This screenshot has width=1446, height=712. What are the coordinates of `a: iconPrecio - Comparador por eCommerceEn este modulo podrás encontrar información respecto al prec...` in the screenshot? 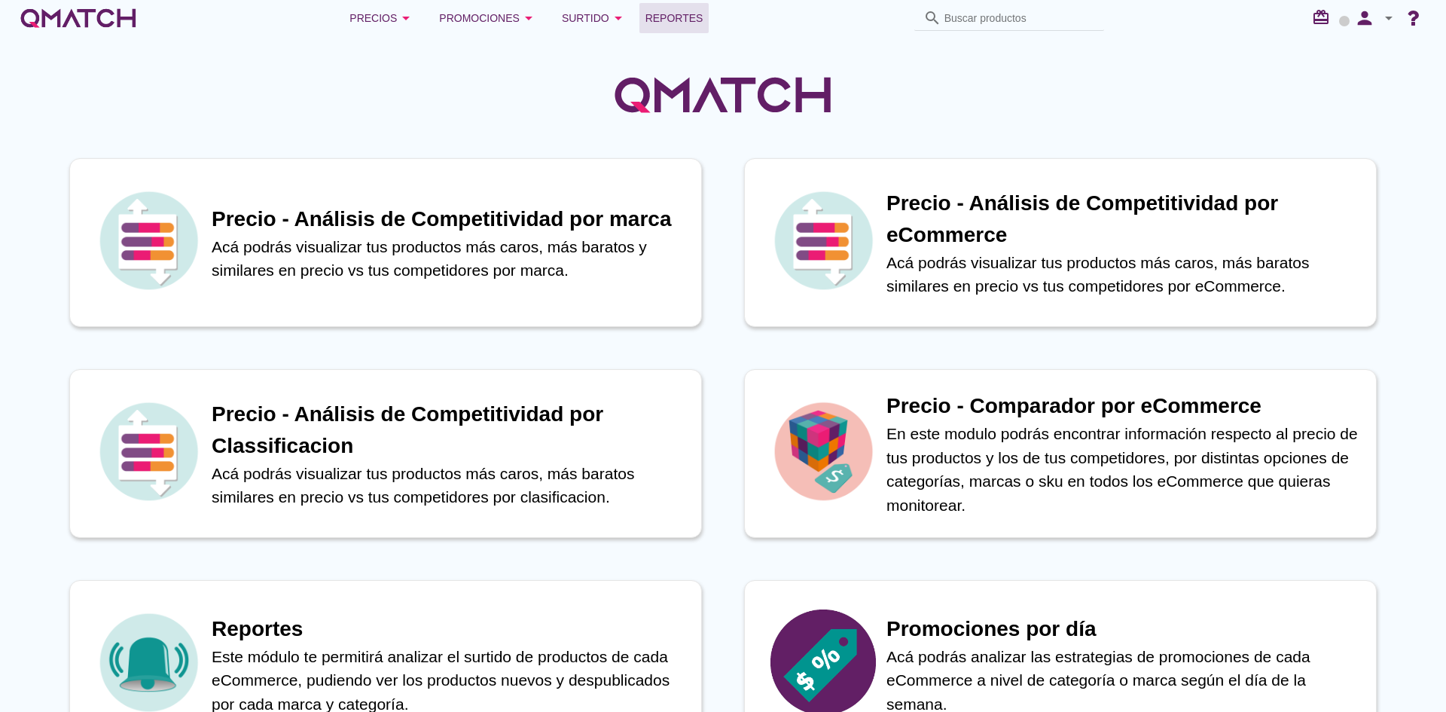 It's located at (1060, 453).